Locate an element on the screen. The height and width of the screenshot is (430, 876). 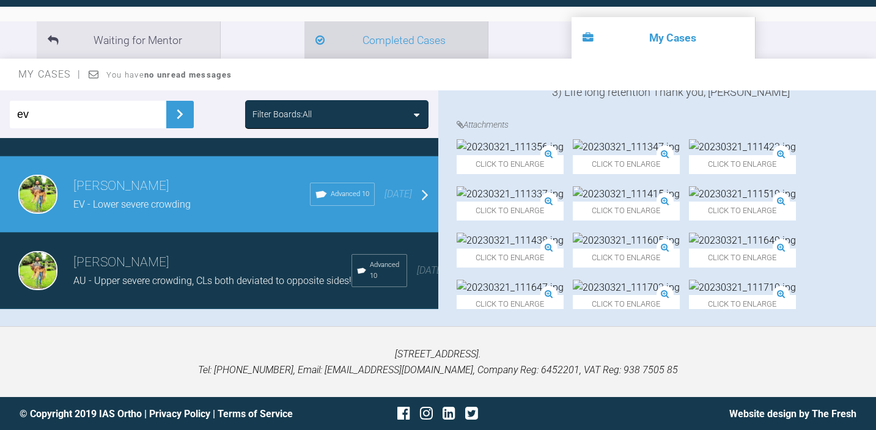
img: 20230321_111422.jpg is located at coordinates (742, 147).